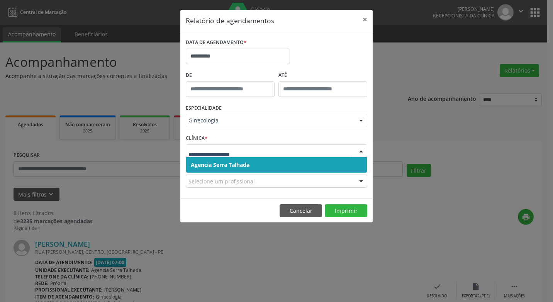  What do you see at coordinates (346, 211) in the screenshot?
I see `button: Imprimir` at bounding box center [346, 211].